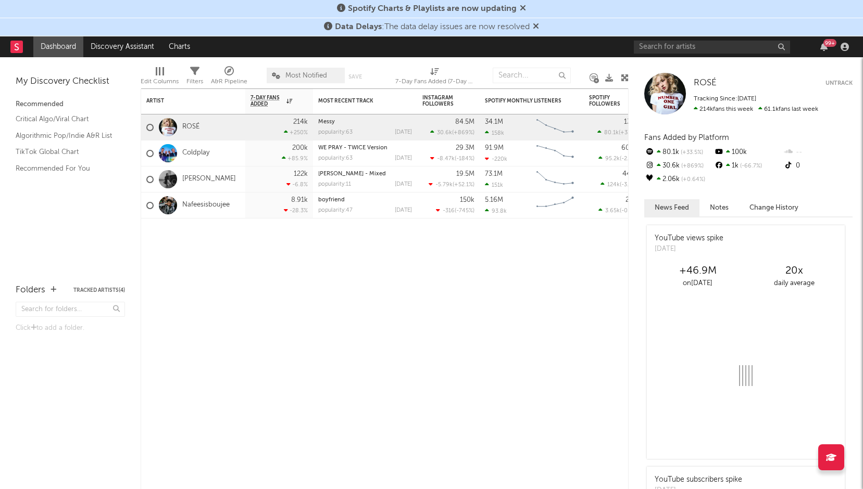 This screenshot has height=489, width=863. I want to click on a: Nafeesisboujee, so click(206, 205).